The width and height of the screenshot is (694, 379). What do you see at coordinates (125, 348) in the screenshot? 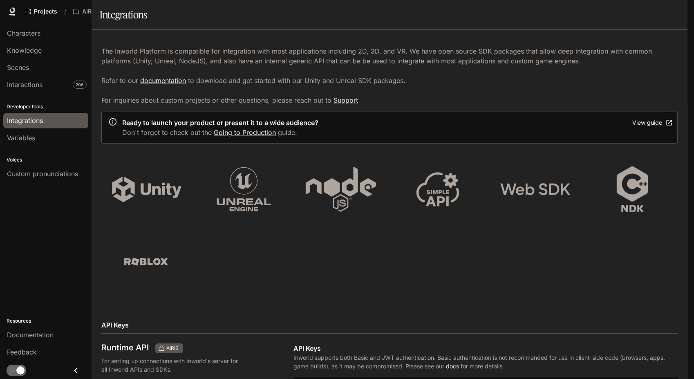
I see `h3: Runtime API` at bounding box center [125, 348].